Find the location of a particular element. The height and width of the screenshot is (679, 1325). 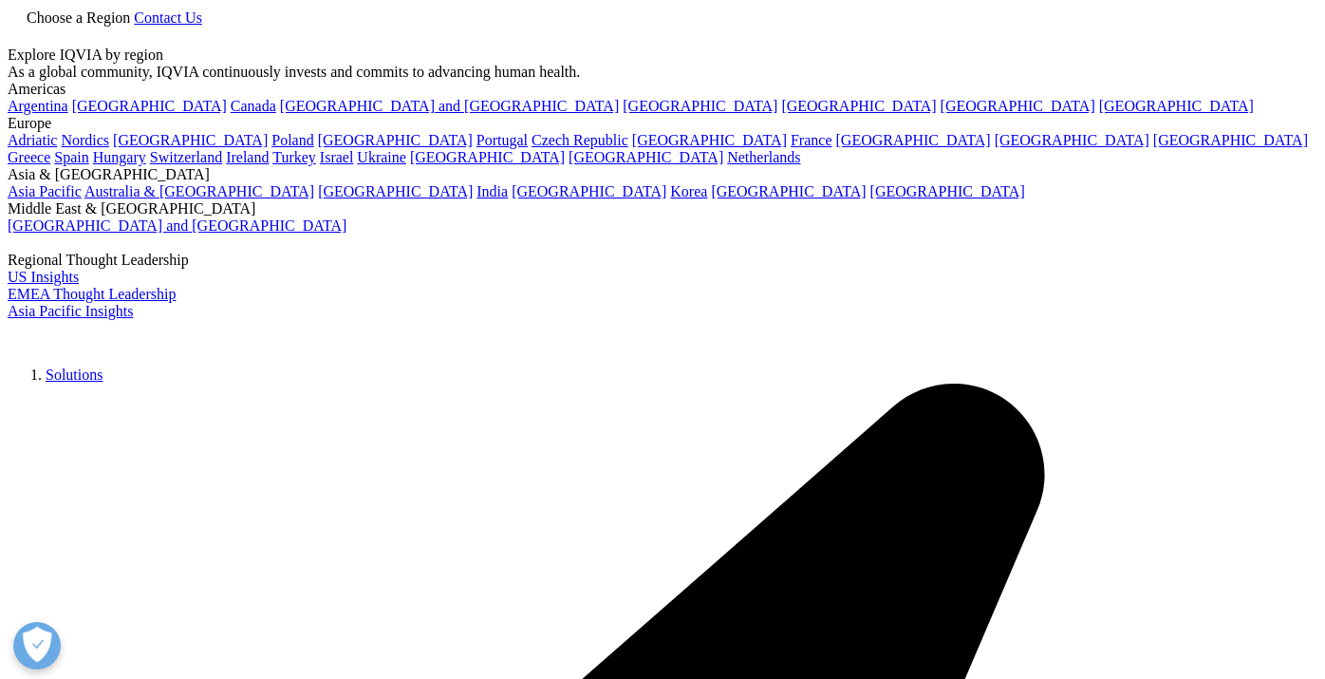

a: Canada is located at coordinates (253, 105).